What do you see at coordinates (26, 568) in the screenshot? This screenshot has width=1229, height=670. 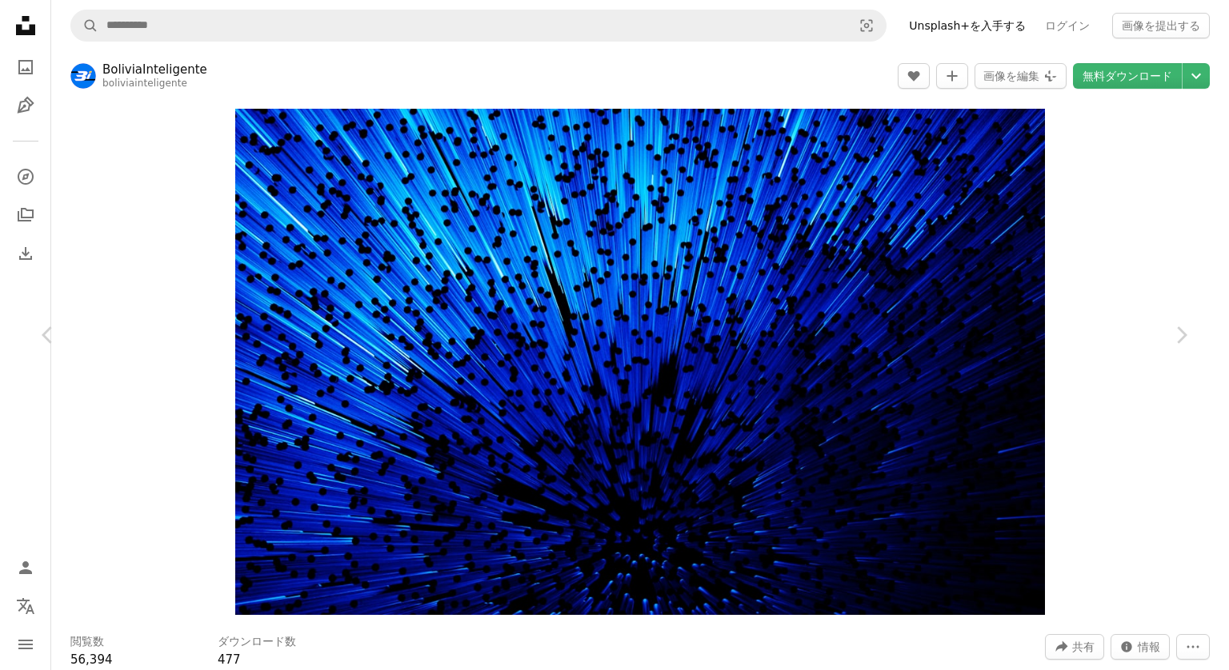 I see `a: ログイン / 登録する` at bounding box center [26, 568].